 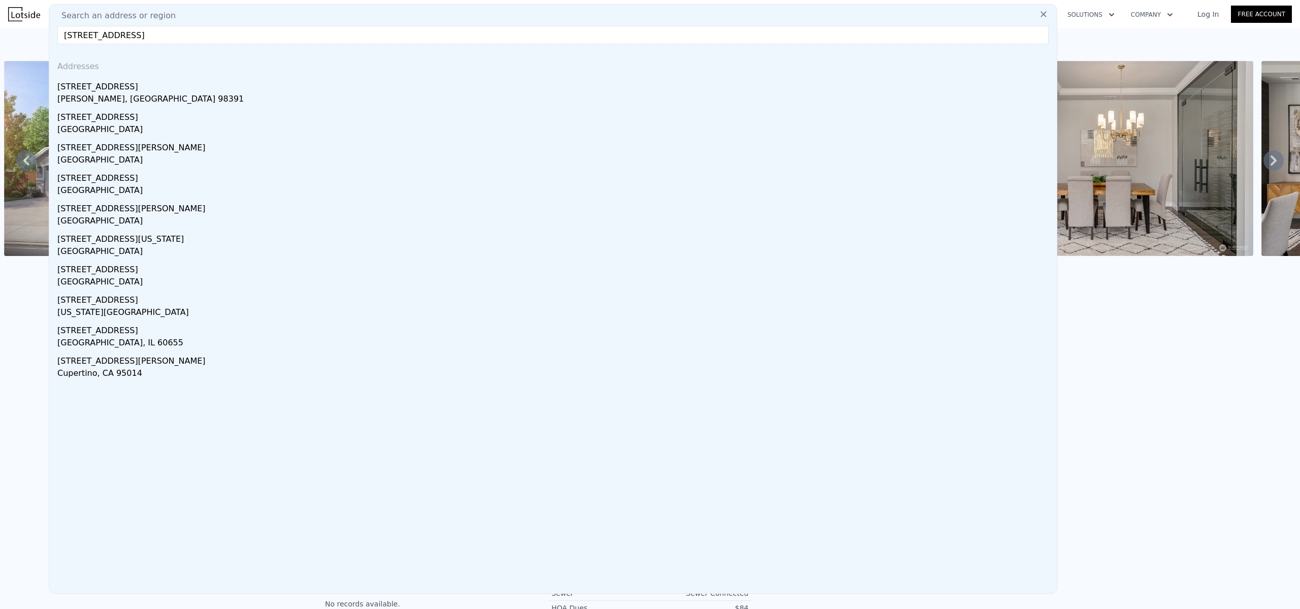 What do you see at coordinates (1262, 14) in the screenshot?
I see `a: Free Account` at bounding box center [1262, 14].